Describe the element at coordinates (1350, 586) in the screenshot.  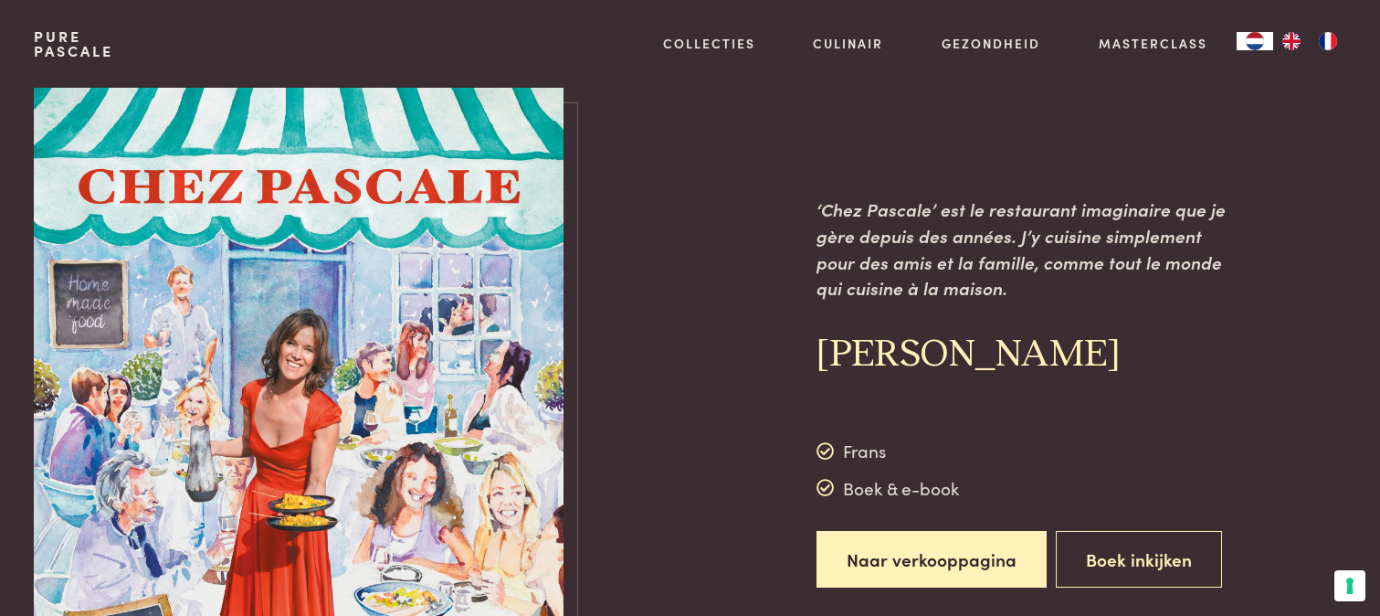
I see `button: Uw voorkeuren voor toestemming voor trackingtechnologieën` at that location.